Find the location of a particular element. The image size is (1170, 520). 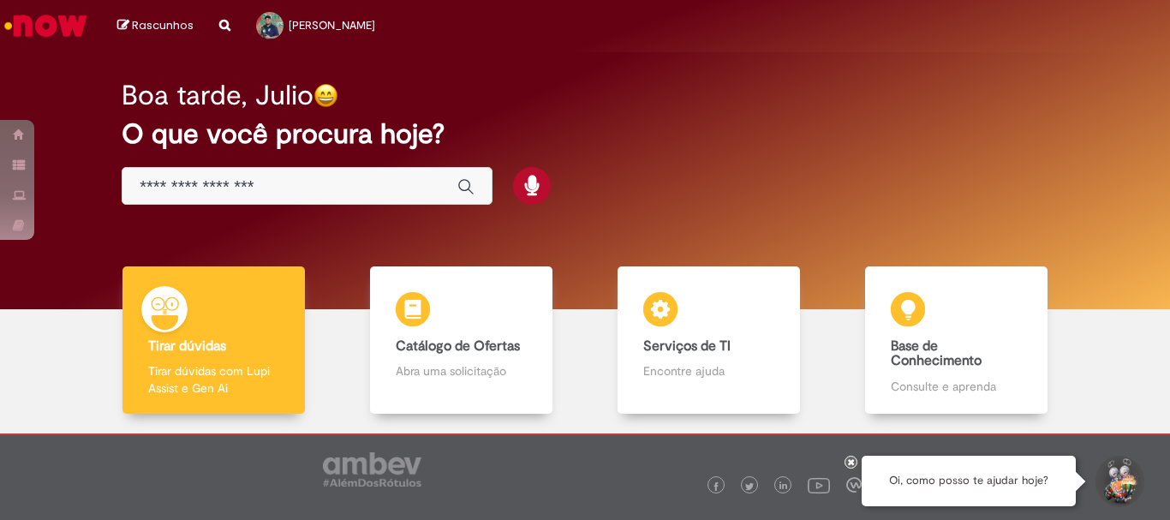

b: Base de Conhecimento is located at coordinates (936, 354).